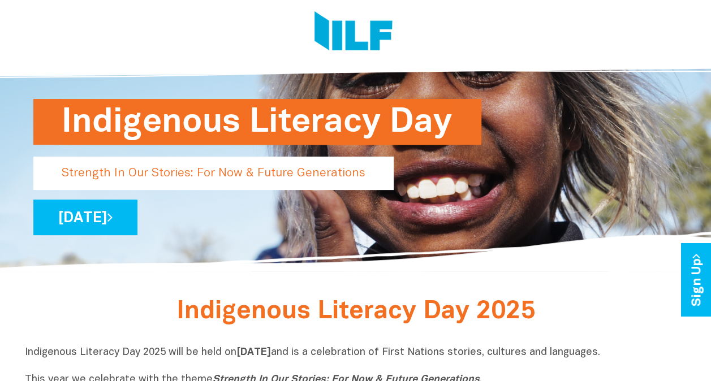  I want to click on h1: Indigenous Literacy Day, so click(257, 122).